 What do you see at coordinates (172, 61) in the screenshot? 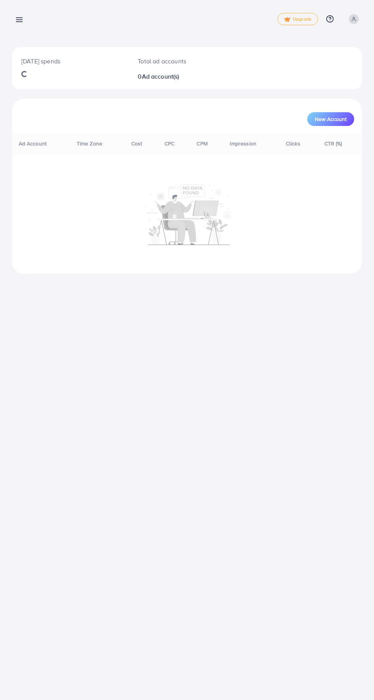
I see `p: Total ad accounts` at bounding box center [172, 61].